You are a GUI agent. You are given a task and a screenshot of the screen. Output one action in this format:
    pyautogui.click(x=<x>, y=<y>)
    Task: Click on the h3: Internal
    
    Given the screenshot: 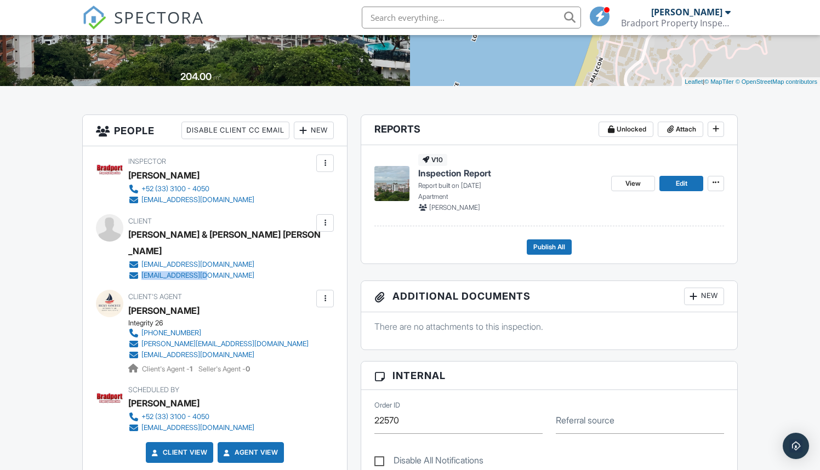 What is the action you would take?
    pyautogui.click(x=549, y=376)
    